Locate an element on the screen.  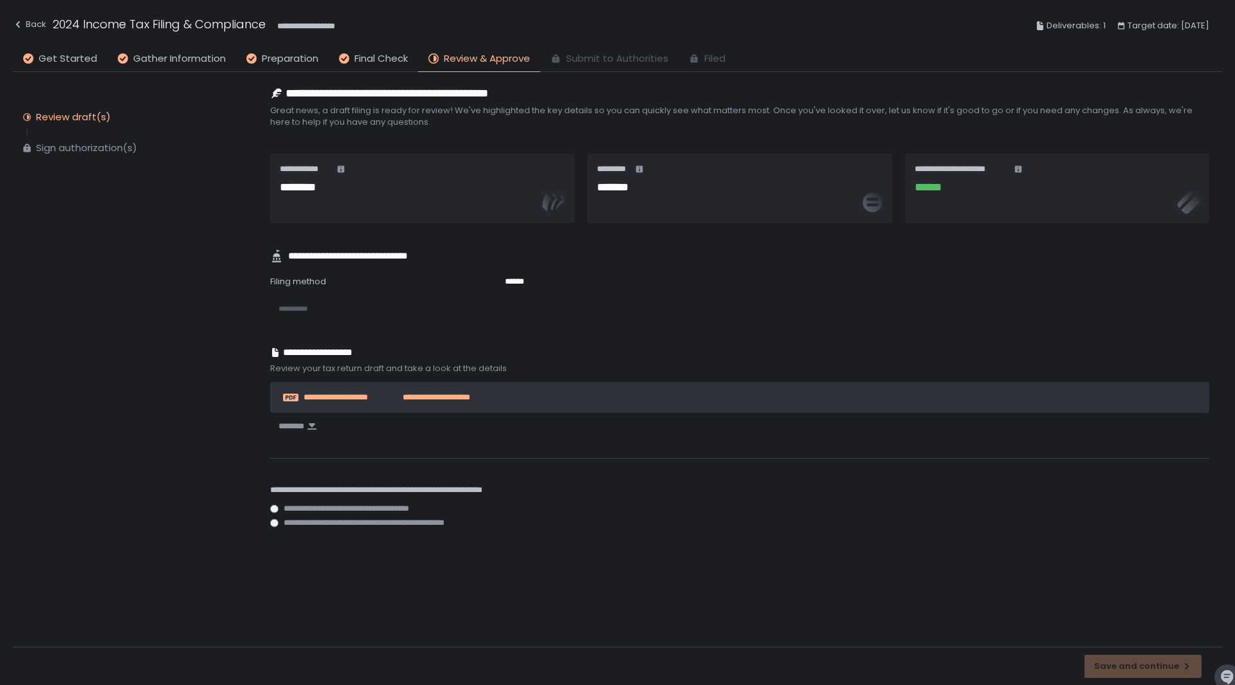
div: Back is located at coordinates (30, 24).